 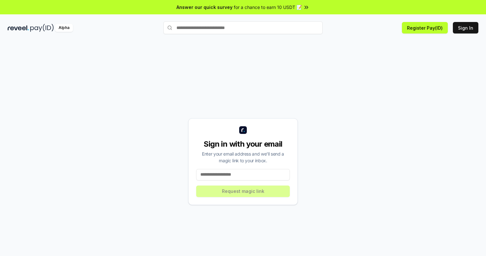 I want to click on div: Sign in with your email, so click(x=243, y=144).